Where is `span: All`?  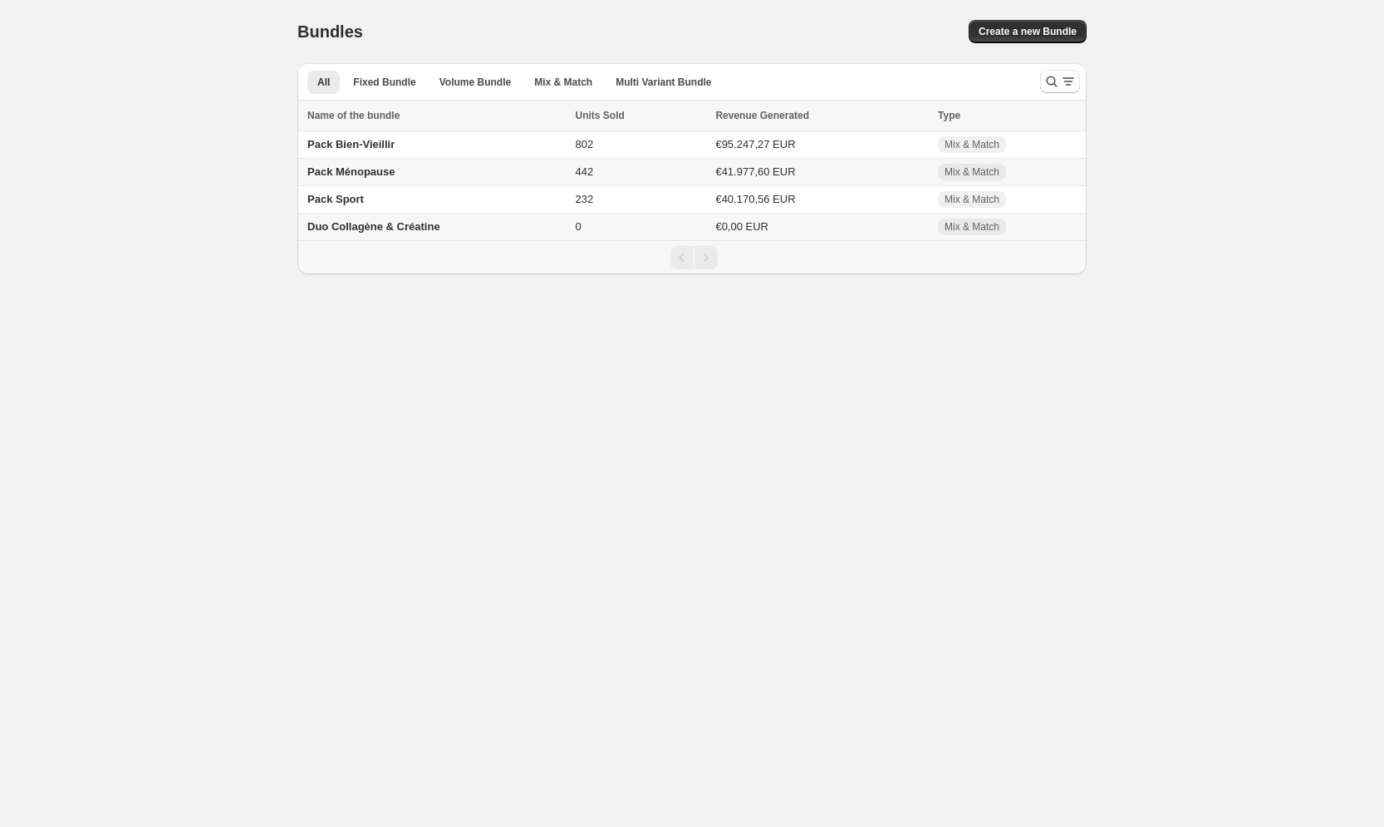 span: All is located at coordinates (323, 82).